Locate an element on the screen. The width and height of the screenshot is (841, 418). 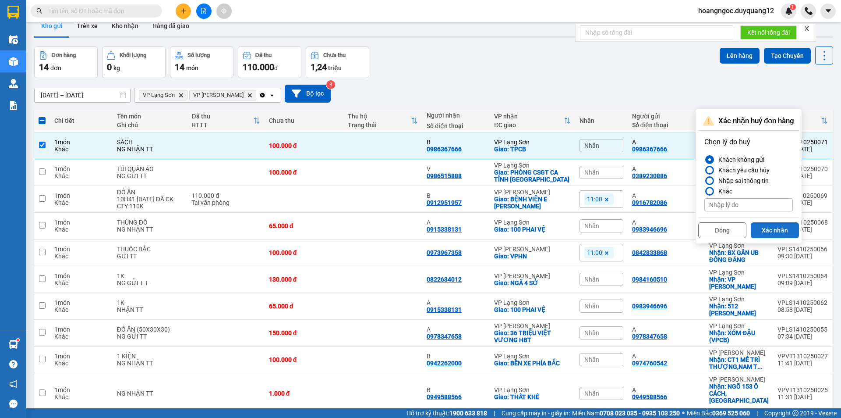
div: 150.000 đ is located at coordinates (304, 333).